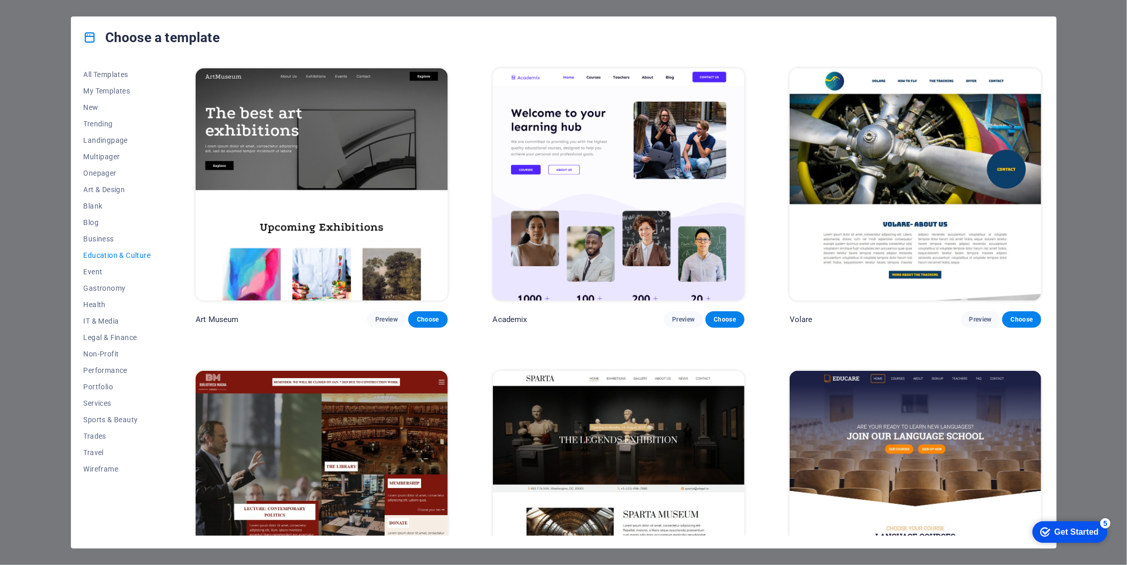 This screenshot has width=1127, height=565. I want to click on button: All Templates, so click(117, 74).